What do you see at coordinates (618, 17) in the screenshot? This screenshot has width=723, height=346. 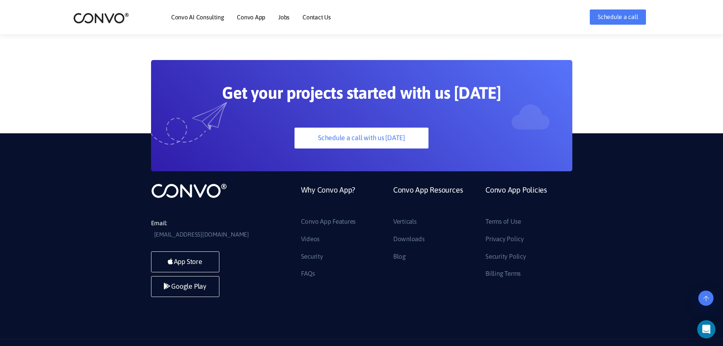 I see `a: Schedule a call` at bounding box center [618, 17].